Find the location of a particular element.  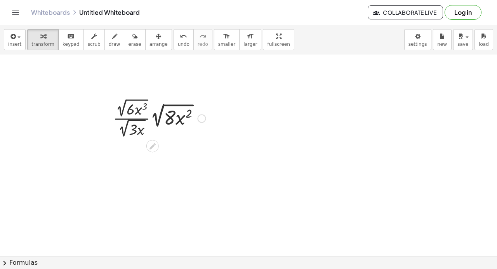

span: new is located at coordinates (442, 44).